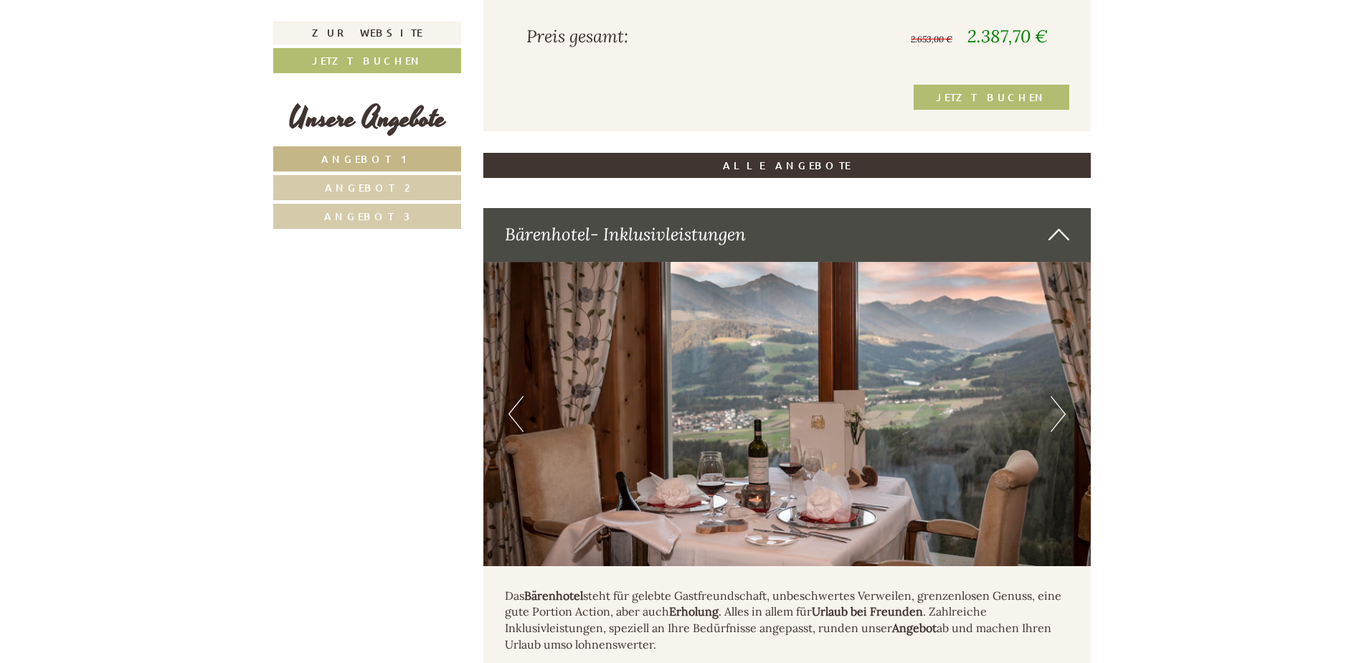  I want to click on span: Angebot 3, so click(367, 216).